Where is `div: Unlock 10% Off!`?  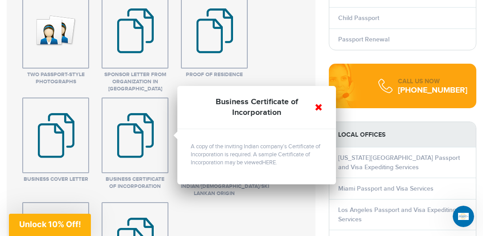 div: Unlock 10% Off! is located at coordinates (50, 225).